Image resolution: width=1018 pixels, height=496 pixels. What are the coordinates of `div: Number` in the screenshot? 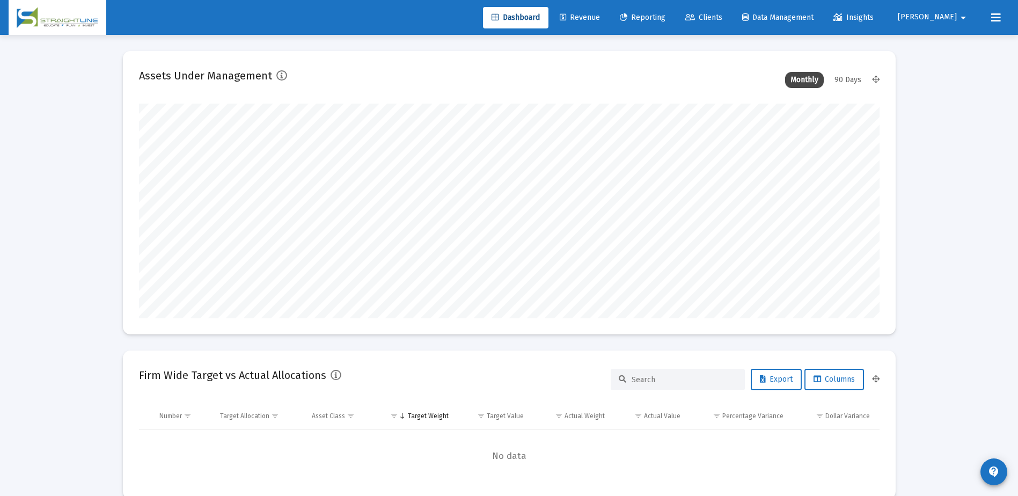 It's located at (171, 416).